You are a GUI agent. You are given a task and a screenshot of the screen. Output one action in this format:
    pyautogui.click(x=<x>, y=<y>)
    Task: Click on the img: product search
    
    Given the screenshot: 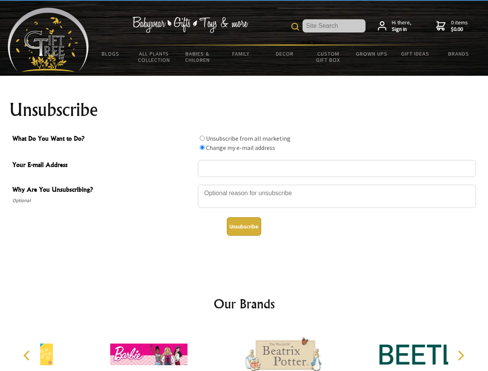 What is the action you would take?
    pyautogui.click(x=295, y=27)
    